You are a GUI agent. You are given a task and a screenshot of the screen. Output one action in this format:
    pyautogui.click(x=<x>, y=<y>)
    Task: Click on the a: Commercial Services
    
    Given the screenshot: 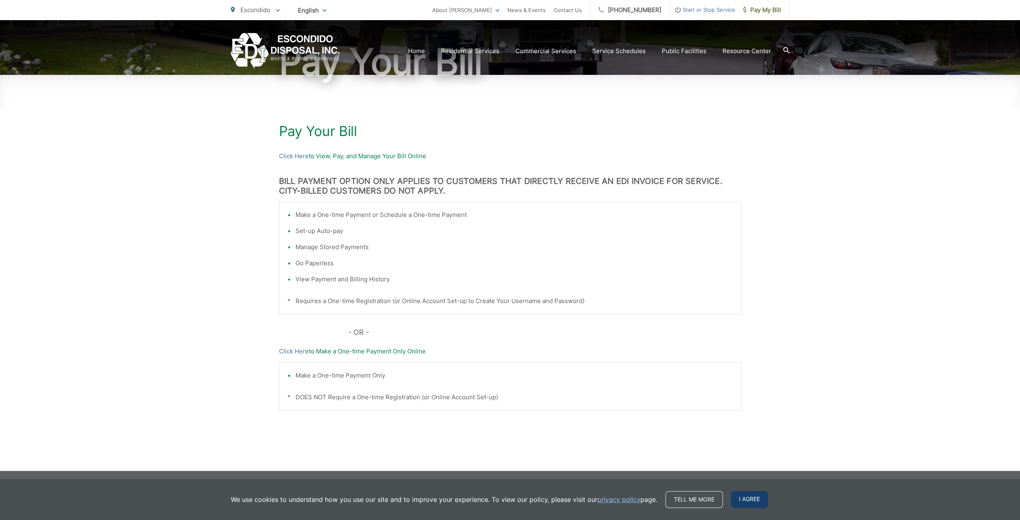 What is the action you would take?
    pyautogui.click(x=546, y=51)
    